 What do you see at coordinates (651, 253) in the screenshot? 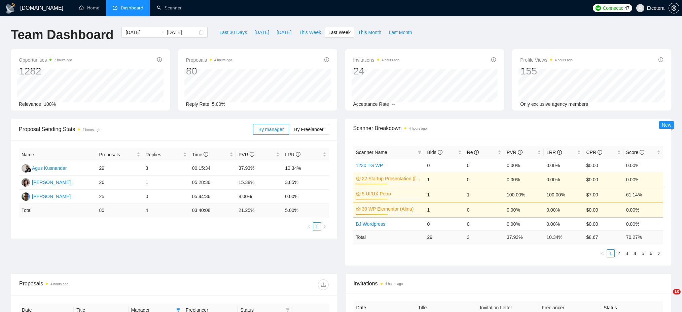
I see `a: 6` at bounding box center [651, 253].